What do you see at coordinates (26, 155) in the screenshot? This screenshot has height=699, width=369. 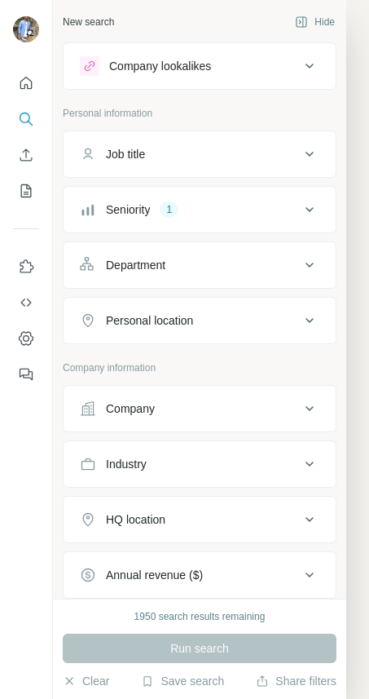 I see `button: Enrich CSV` at bounding box center [26, 155].